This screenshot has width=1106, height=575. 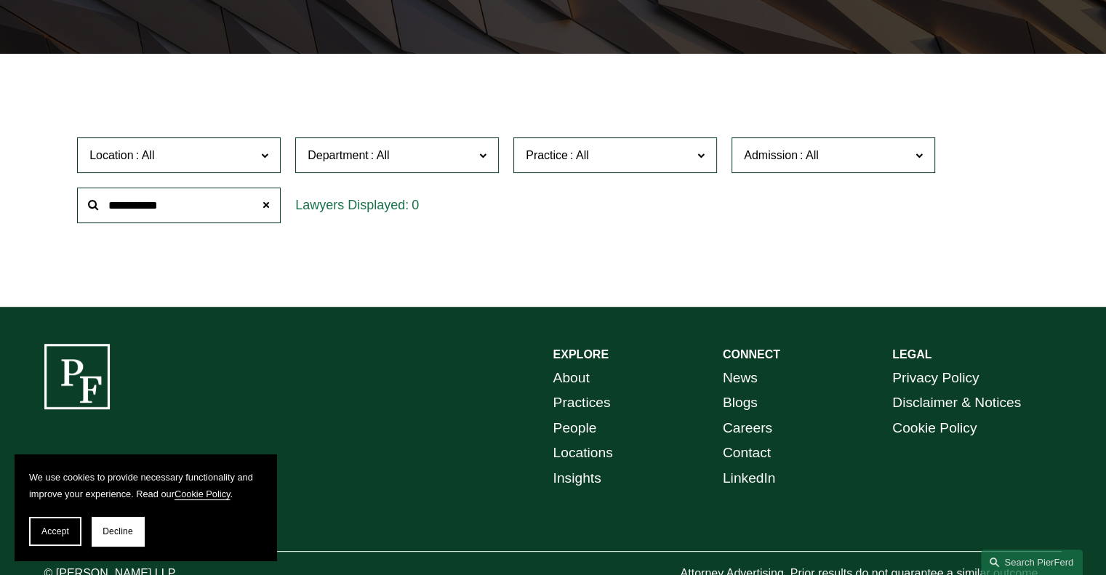 What do you see at coordinates (577, 478) in the screenshot?
I see `a: Insights` at bounding box center [577, 478].